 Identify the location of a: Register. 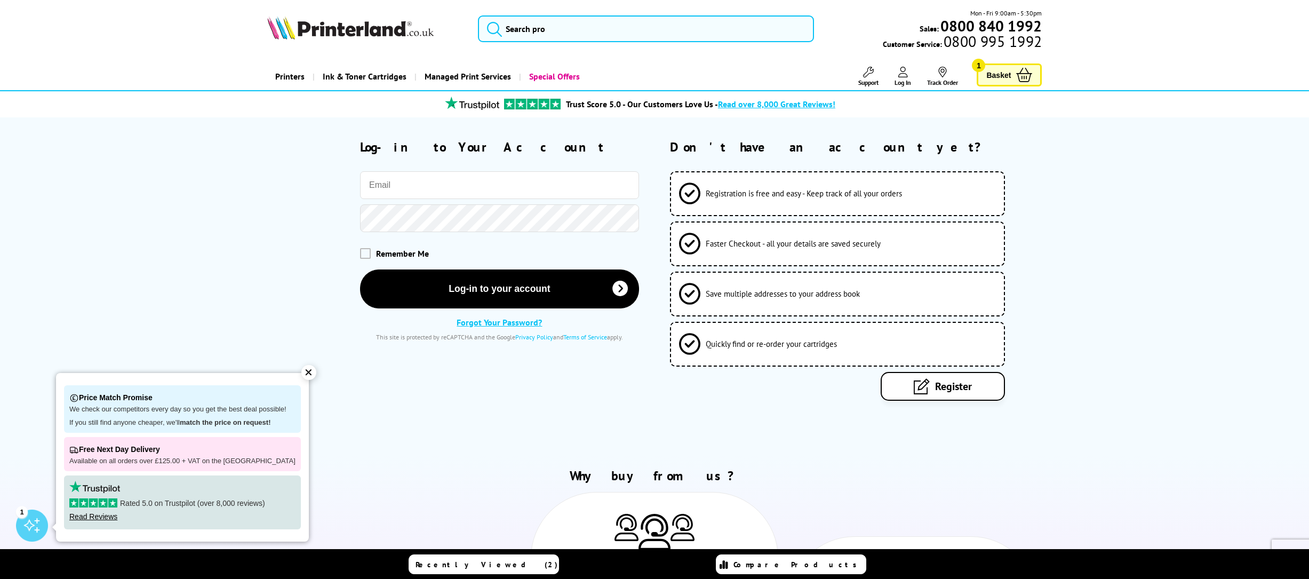
(943, 386).